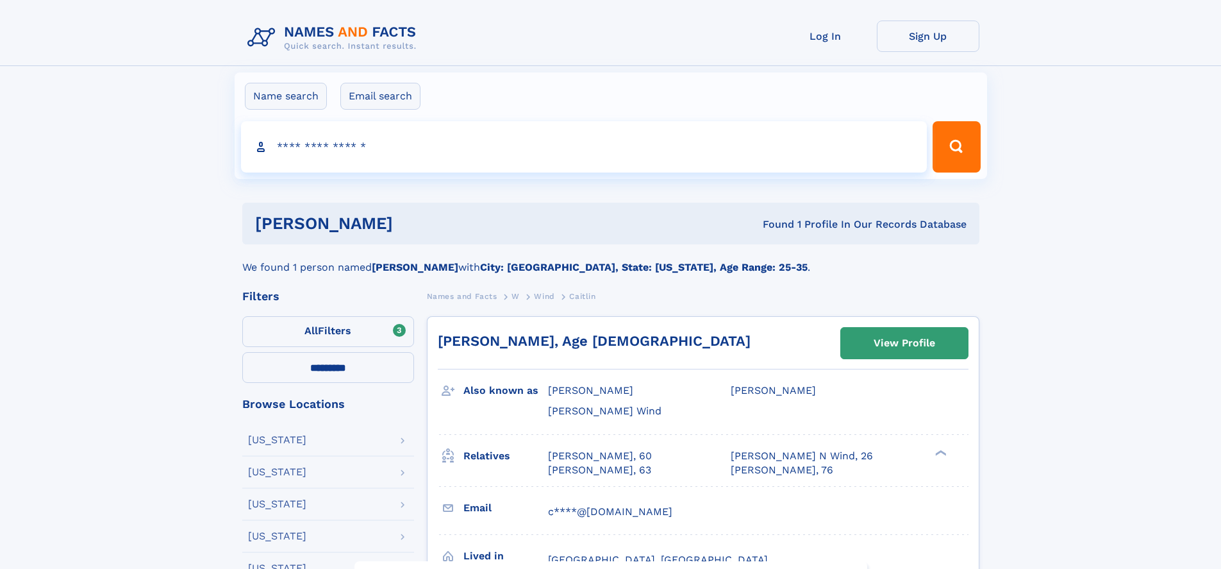 Image resolution: width=1221 pixels, height=569 pixels. Describe the element at coordinates (544, 295) in the screenshot. I see `a: Wind` at that location.